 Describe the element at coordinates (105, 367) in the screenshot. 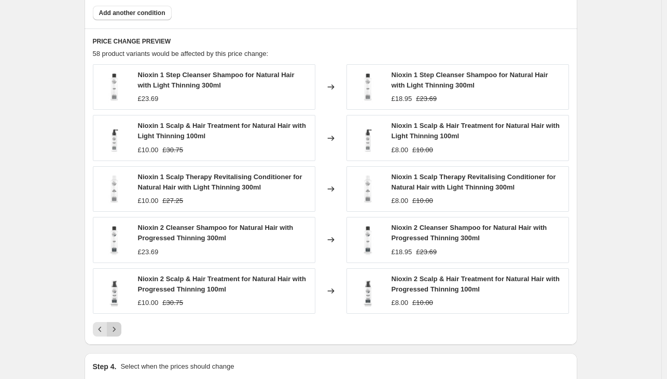

I see `h2: Step 4.` at that location.